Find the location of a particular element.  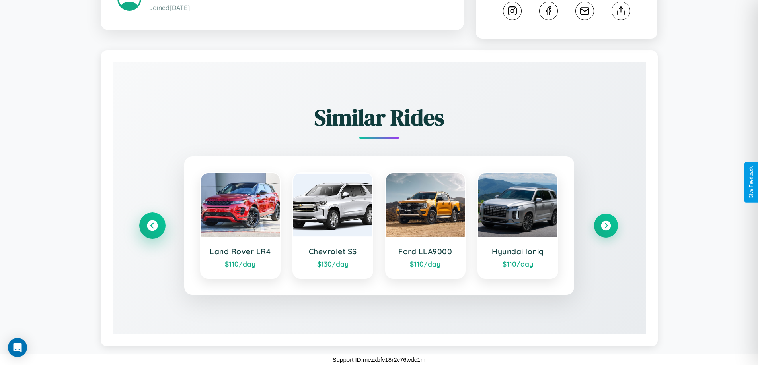

h3: Ford LLA9000 is located at coordinates (425, 252).